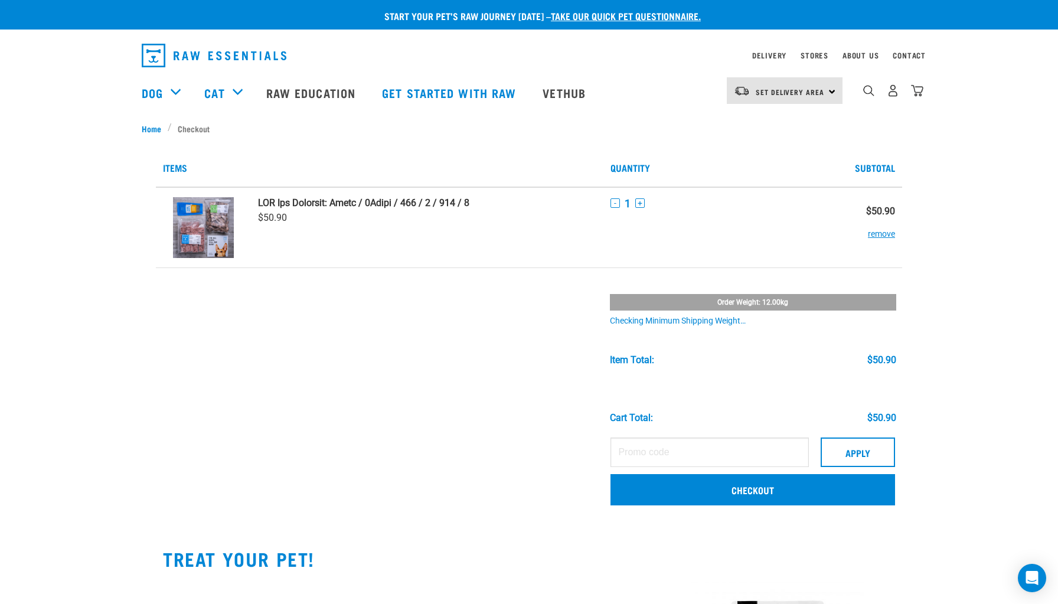 The width and height of the screenshot is (1058, 604). Describe the element at coordinates (753, 321) in the screenshot. I see `div: Checking minimum shipping weight…` at that location.